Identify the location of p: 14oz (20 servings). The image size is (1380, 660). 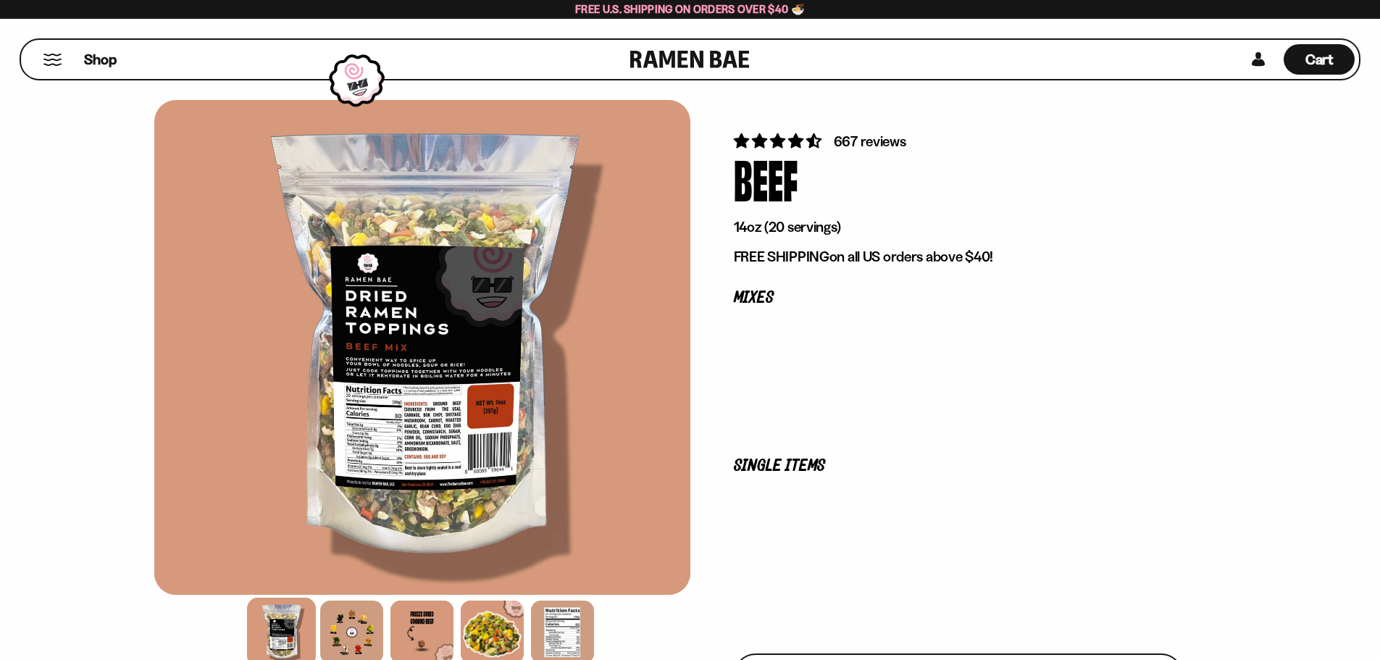
(958, 227).